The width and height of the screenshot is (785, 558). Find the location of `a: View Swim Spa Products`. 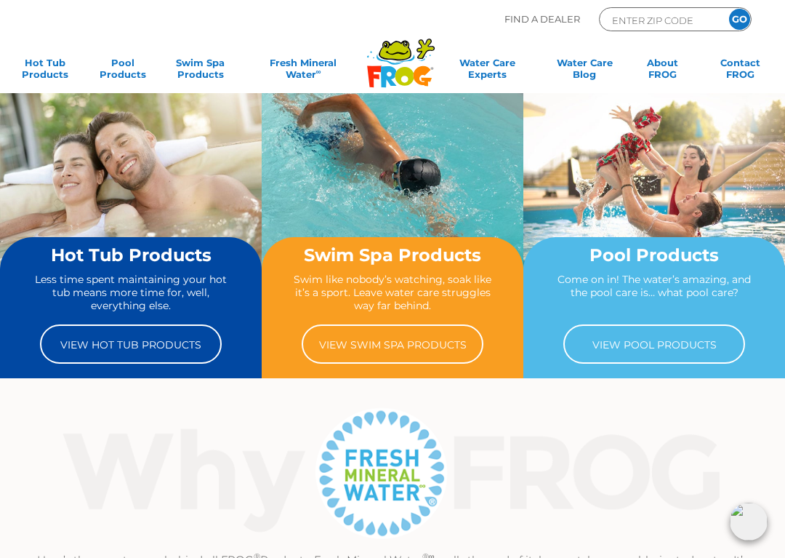

a: View Swim Spa Products is located at coordinates (393, 344).